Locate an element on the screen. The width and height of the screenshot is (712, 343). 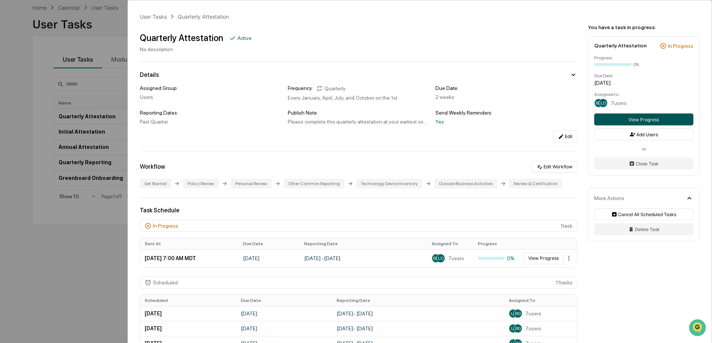
div: 2 weeks is located at coordinates (506, 97).